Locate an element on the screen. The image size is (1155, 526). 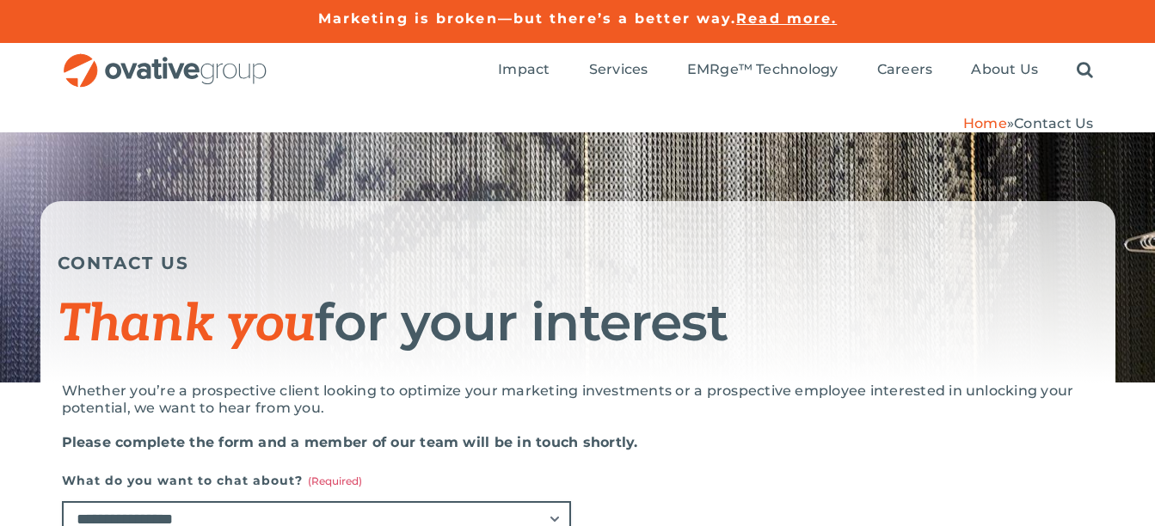
a: Marketing is broken—but there’s a better way. is located at coordinates (527, 18).